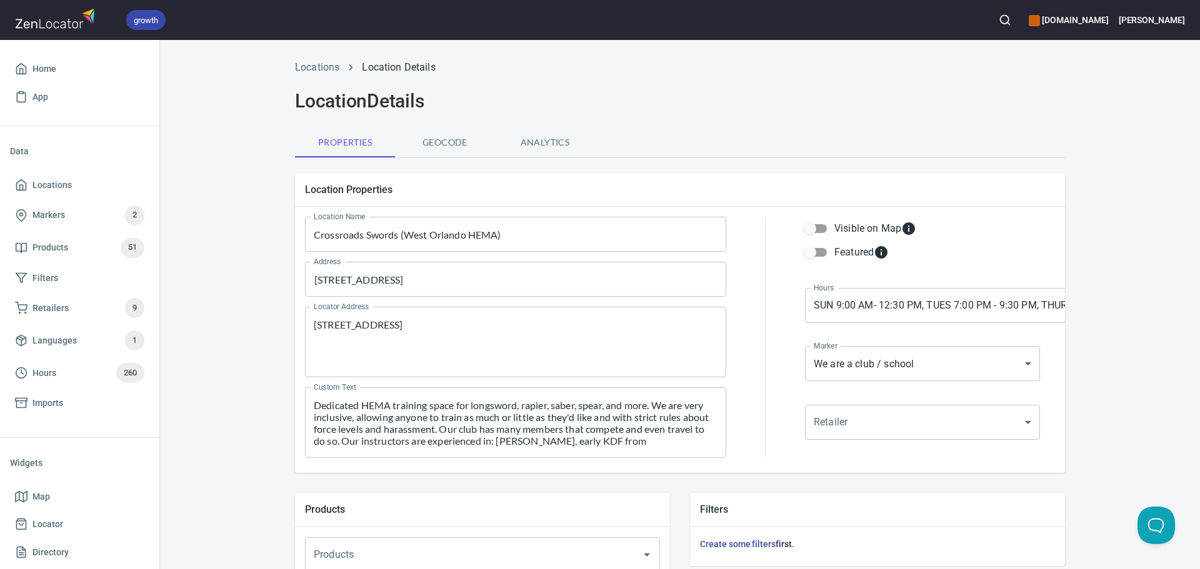 Image resolution: width=1200 pixels, height=569 pixels. What do you see at coordinates (482, 509) in the screenshot?
I see `h5: Products` at bounding box center [482, 509].